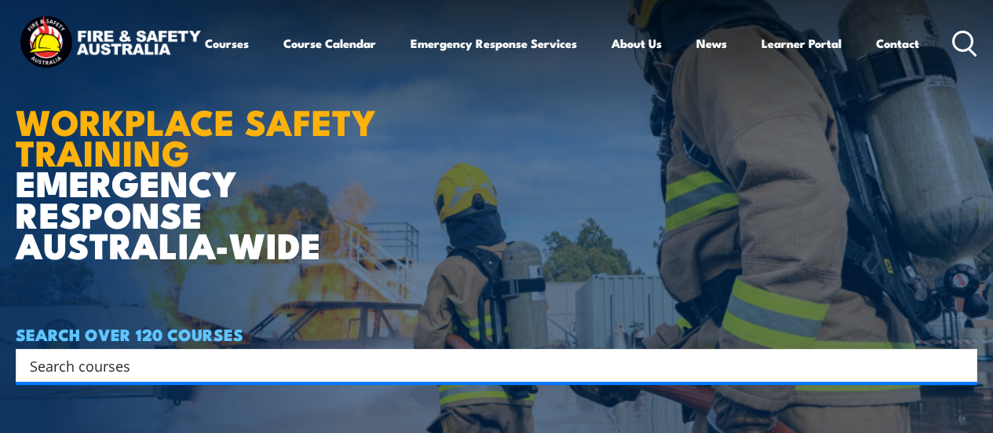 This screenshot has width=993, height=433. What do you see at coordinates (207, 163) in the screenshot?
I see `h1: EMERGENCY RESPONSE AUSTRALIA-WIDE` at bounding box center [207, 163].